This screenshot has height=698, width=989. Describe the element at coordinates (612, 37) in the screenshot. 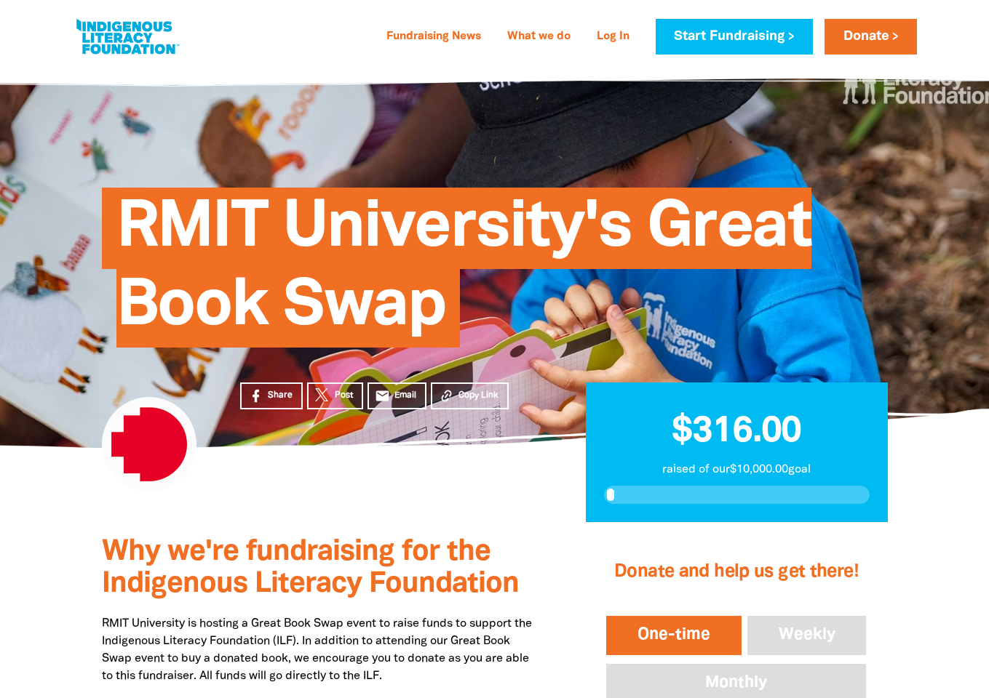

I see `a: Log In` at that location.